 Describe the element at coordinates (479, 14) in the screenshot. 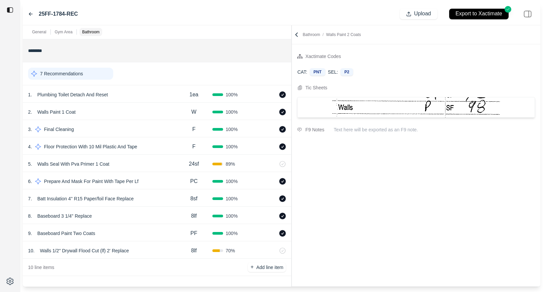

I see `p: Export to Xactimate` at that location.